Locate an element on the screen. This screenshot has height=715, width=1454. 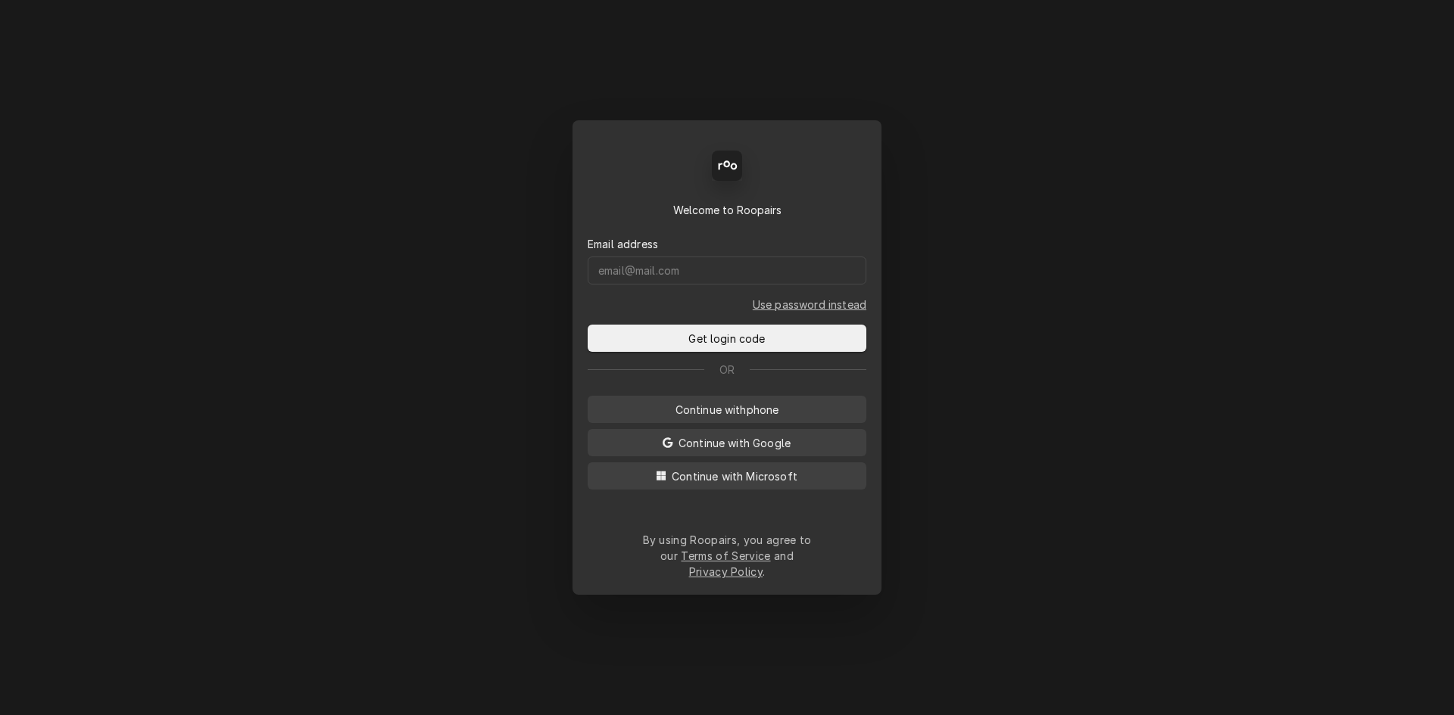
span: Continue with Google is located at coordinates (734, 443).